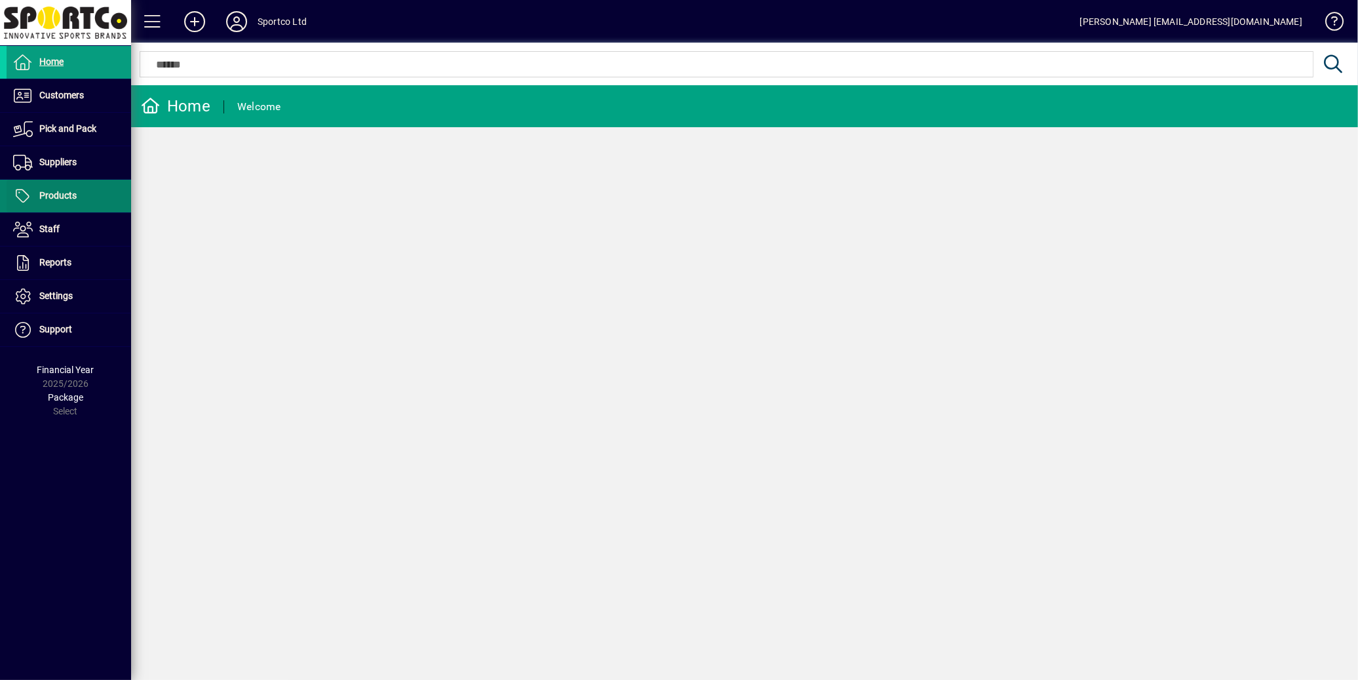 Image resolution: width=1358 pixels, height=680 pixels. What do you see at coordinates (62, 95) in the screenshot?
I see `span: Customers` at bounding box center [62, 95].